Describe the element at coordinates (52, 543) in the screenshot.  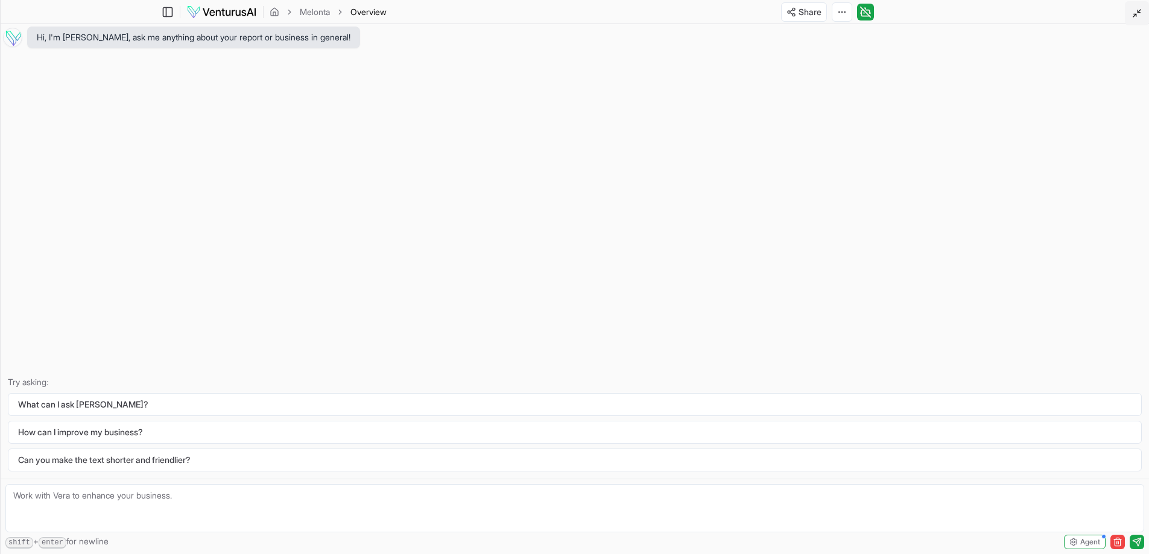
I see `kbd: enter` at that location.